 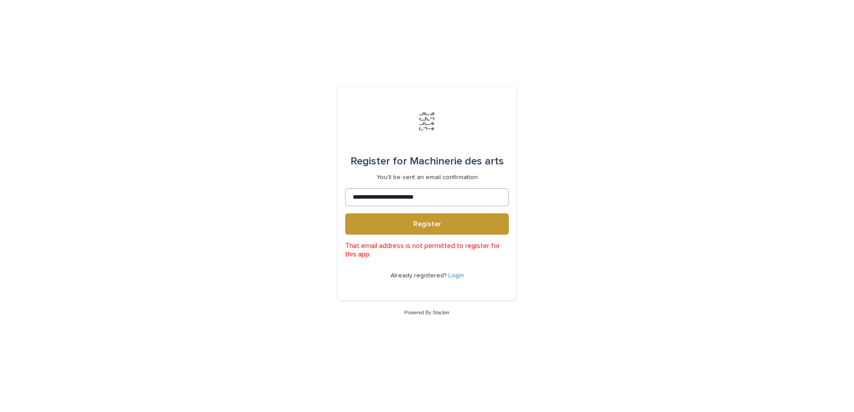 What do you see at coordinates (427, 178) in the screenshot?
I see `p: You'll be sent an email confirmation` at bounding box center [427, 178].